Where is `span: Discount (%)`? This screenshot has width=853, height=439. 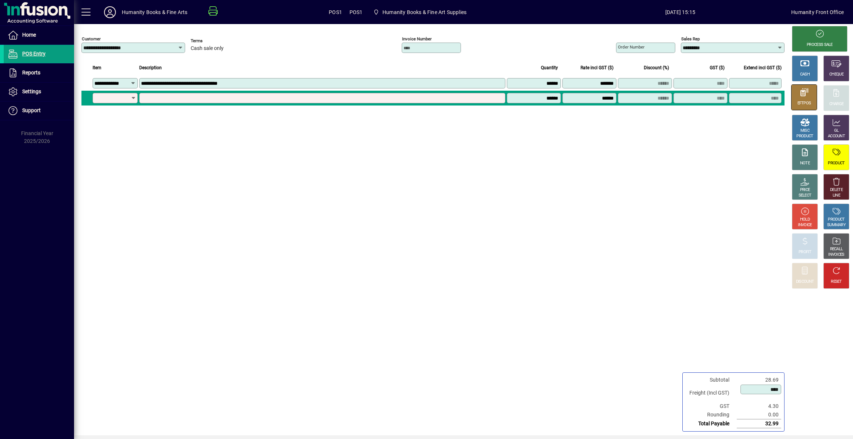 span: Discount (%) is located at coordinates (657, 68).